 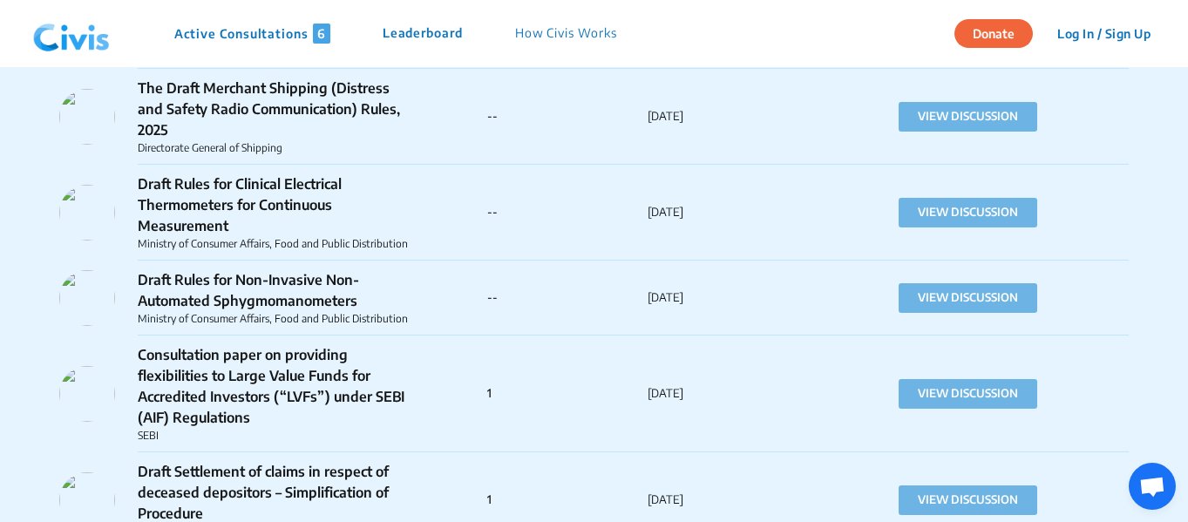 What do you see at coordinates (277, 205) in the screenshot?
I see `p: Draft Rules for Clinical Electrical Thermometers for Continuous Measurement` at bounding box center [277, 205].